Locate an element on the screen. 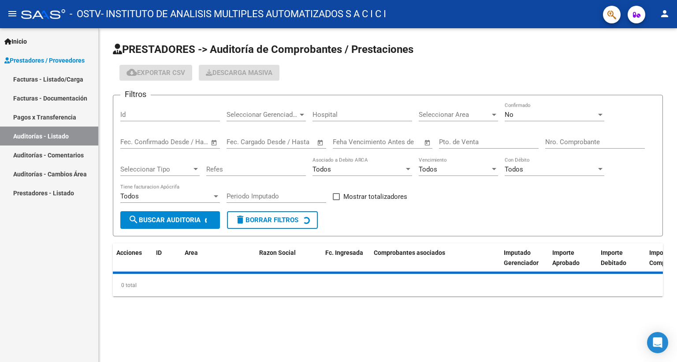 The image size is (677, 362). span: Imputado Gerenciador is located at coordinates (521, 258).